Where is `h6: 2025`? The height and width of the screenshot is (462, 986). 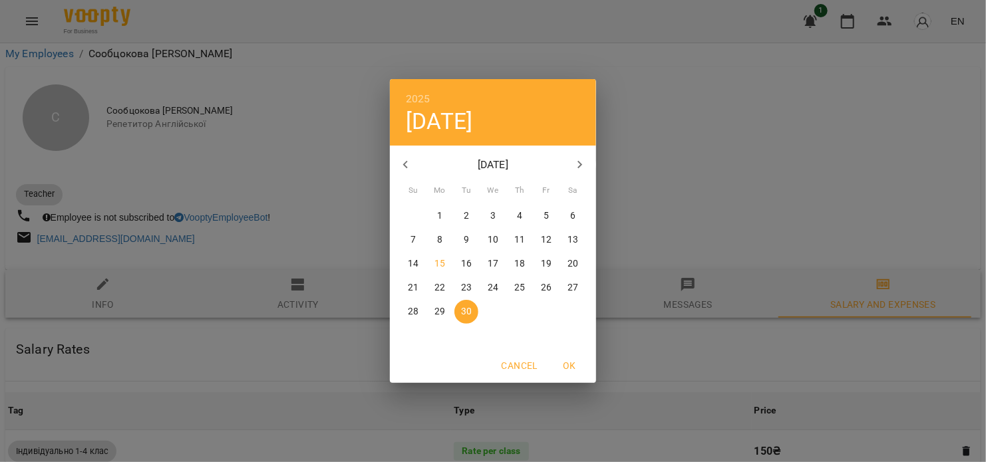 h6: 2025 is located at coordinates (418, 99).